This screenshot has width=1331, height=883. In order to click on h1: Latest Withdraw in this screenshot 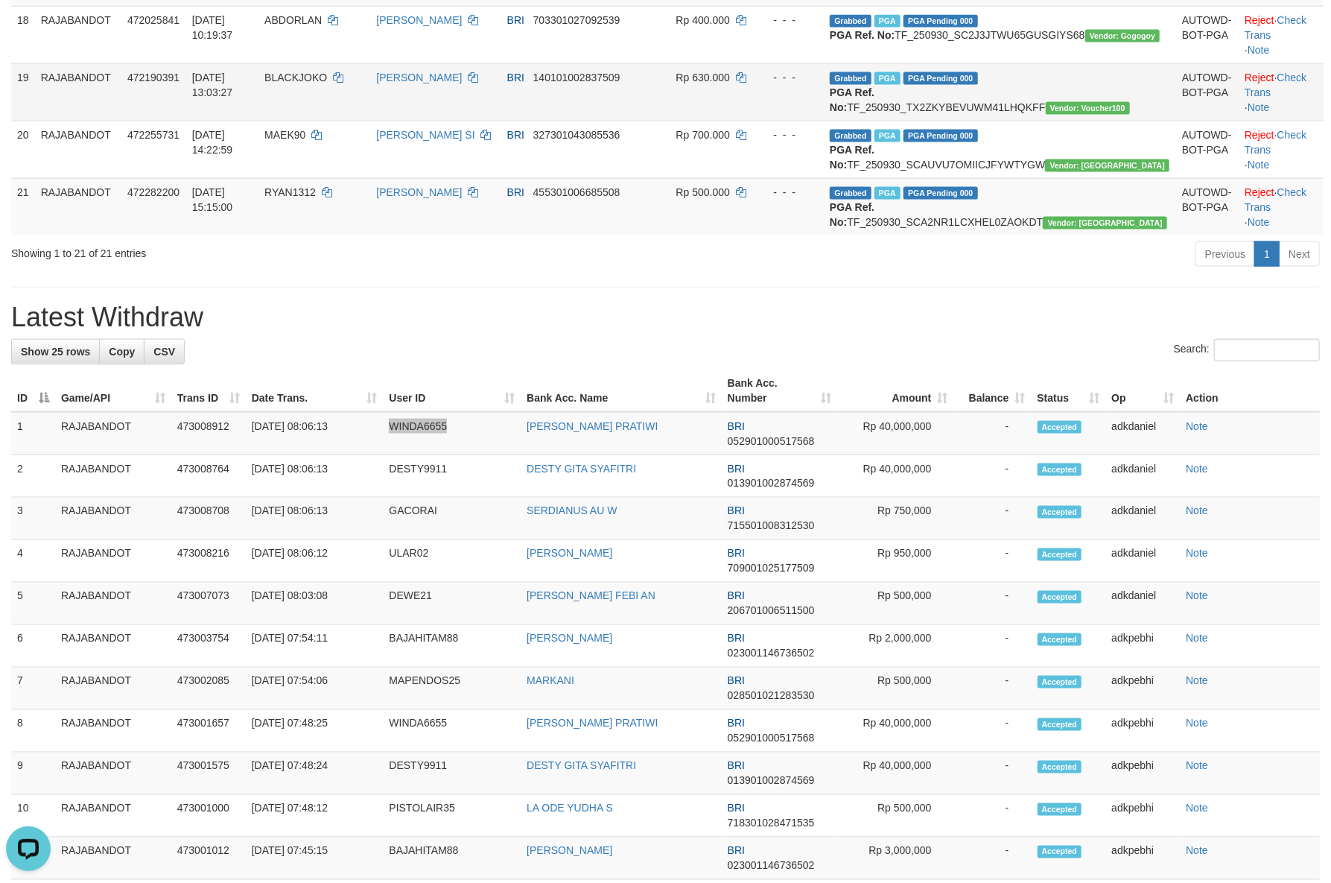, I will do `click(665, 317)`.